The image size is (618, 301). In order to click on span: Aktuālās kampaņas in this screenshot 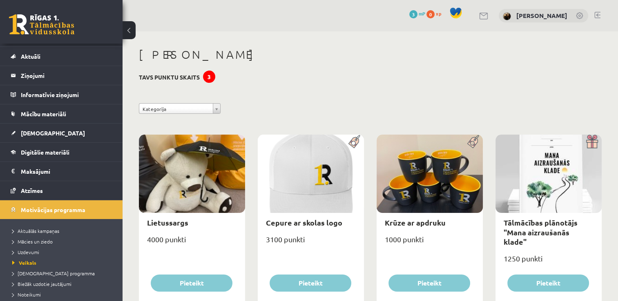, I will do `click(36, 231)`.